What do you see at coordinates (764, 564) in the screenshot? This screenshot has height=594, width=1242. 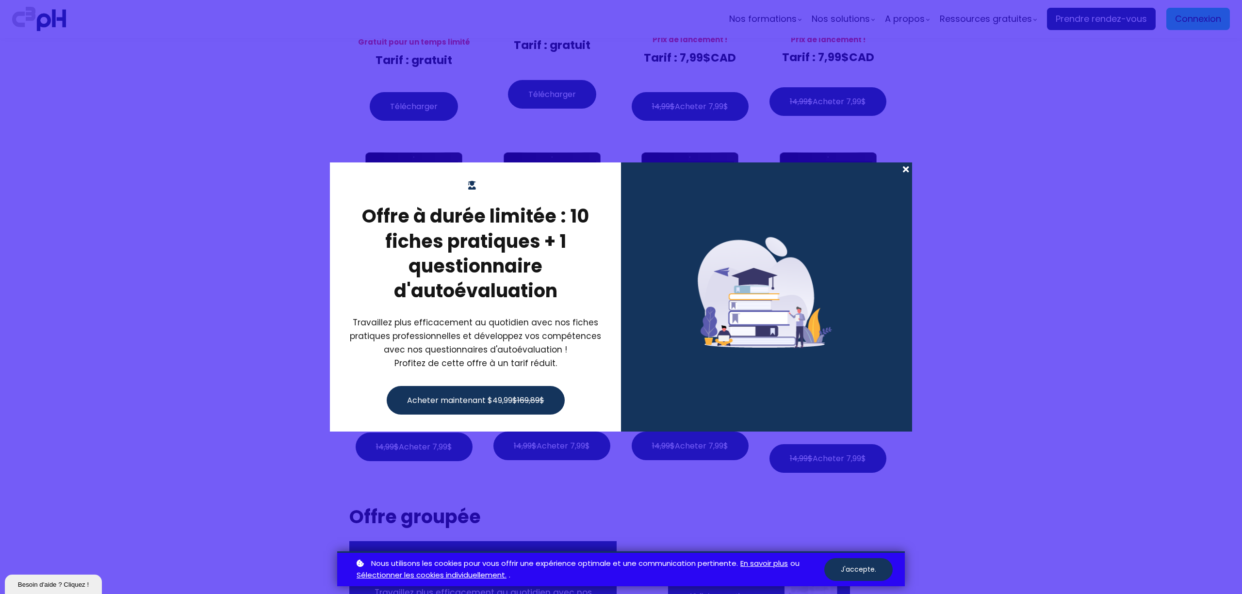 I see `a: En savoir plus` at bounding box center [764, 564].